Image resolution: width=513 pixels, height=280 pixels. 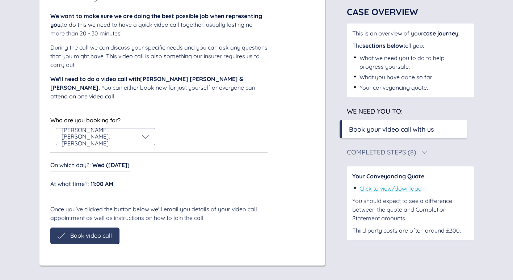 What do you see at coordinates (159, 25) in the screenshot?
I see `div: to do this we need to have a quick video call together, usually lasting no more than 20 - 30 minu...` at bounding box center [159, 25].